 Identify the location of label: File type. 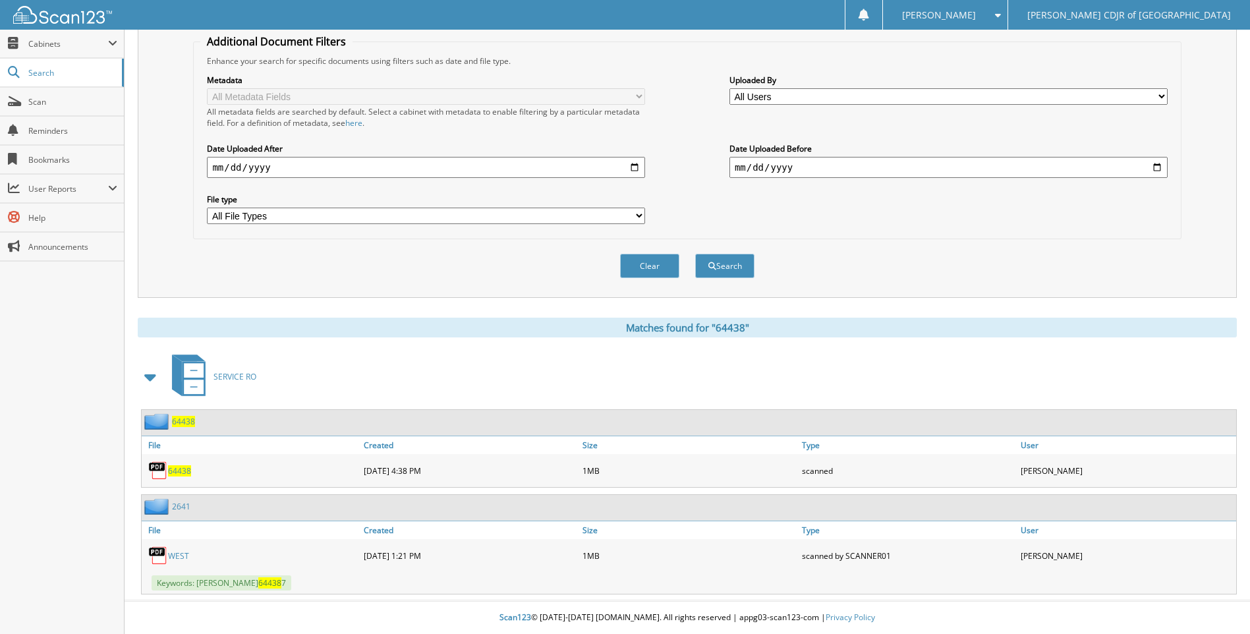
(426, 199).